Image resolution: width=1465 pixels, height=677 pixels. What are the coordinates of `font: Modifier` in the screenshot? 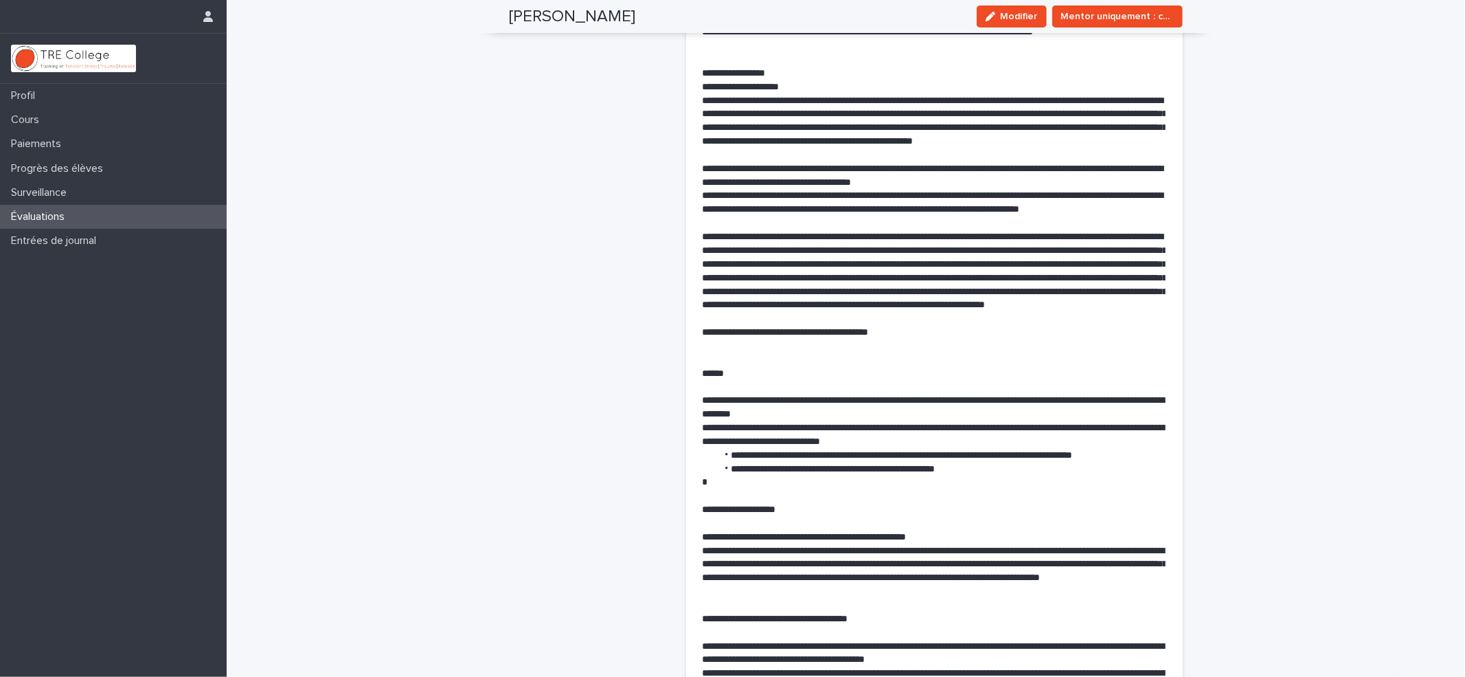 It's located at (1019, 16).